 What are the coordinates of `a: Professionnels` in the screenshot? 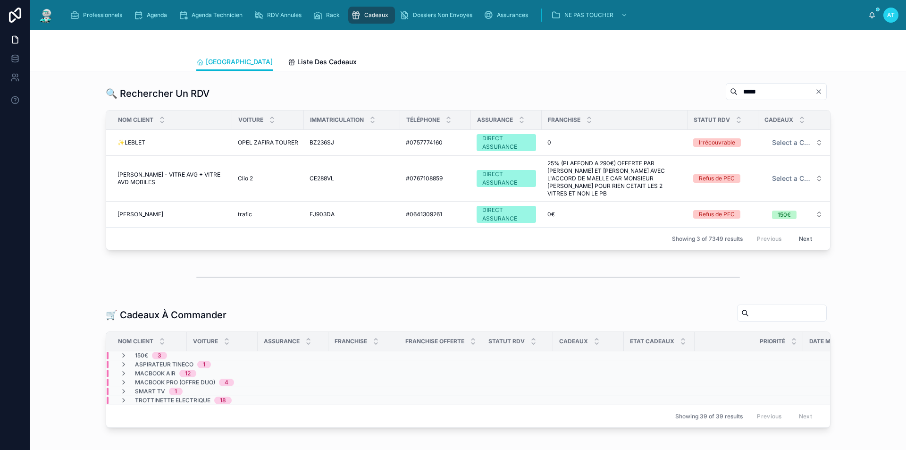 It's located at (98, 15).